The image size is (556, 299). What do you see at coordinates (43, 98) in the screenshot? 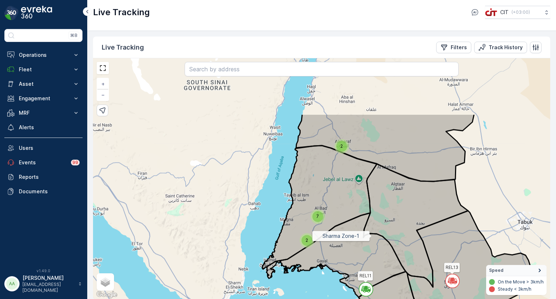
I see `p: Engagement` at bounding box center [43, 98].